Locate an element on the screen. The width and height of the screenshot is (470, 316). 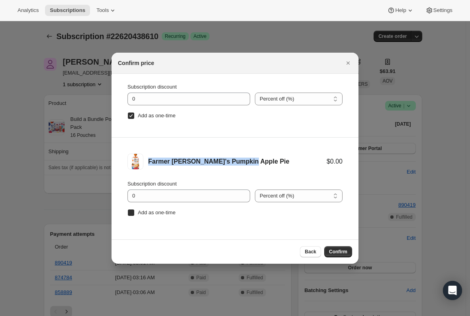
span: Settings is located at coordinates (443, 10).